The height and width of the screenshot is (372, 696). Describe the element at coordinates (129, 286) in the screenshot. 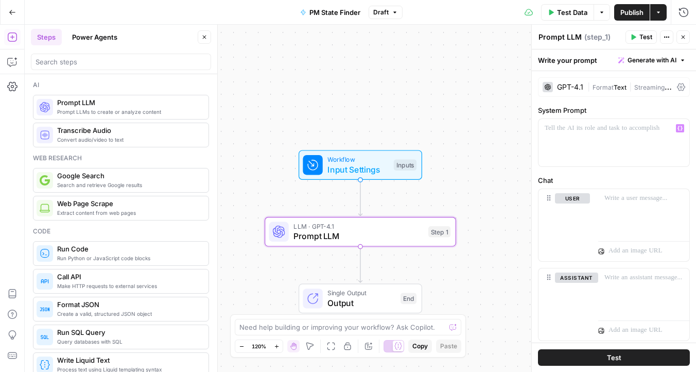

I see `span: Make HTTP requests to external services` at that location.